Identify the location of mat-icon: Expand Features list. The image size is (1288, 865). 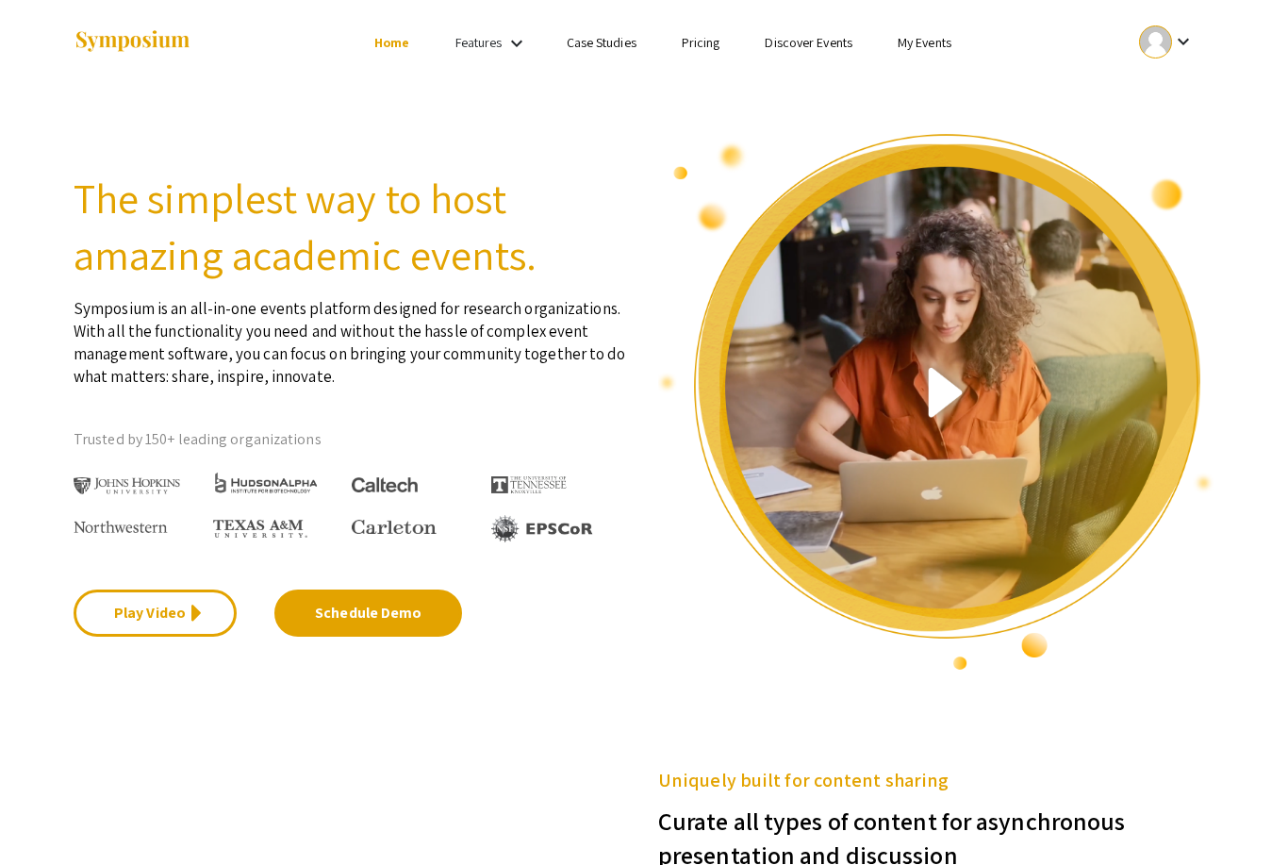
(517, 43).